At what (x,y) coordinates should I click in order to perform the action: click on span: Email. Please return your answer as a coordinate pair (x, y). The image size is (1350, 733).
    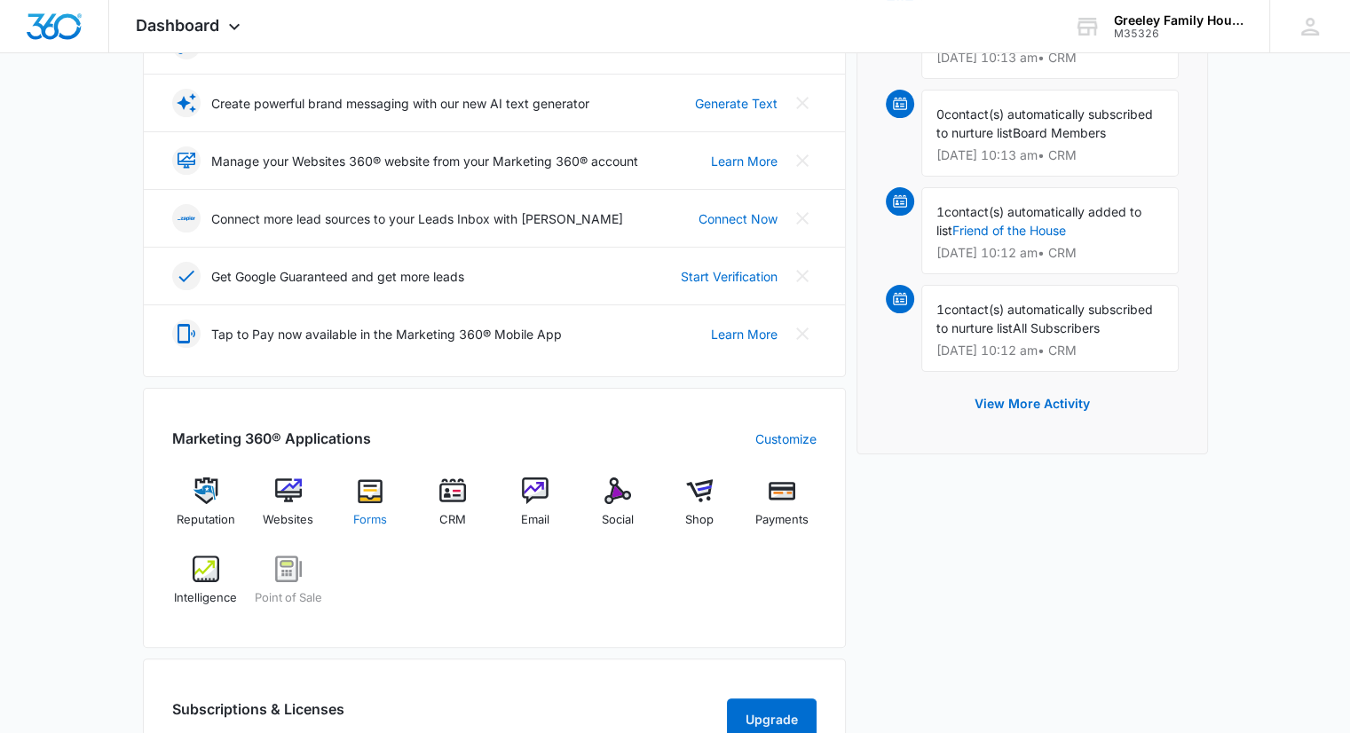
    Looking at the image, I should click on (535, 520).